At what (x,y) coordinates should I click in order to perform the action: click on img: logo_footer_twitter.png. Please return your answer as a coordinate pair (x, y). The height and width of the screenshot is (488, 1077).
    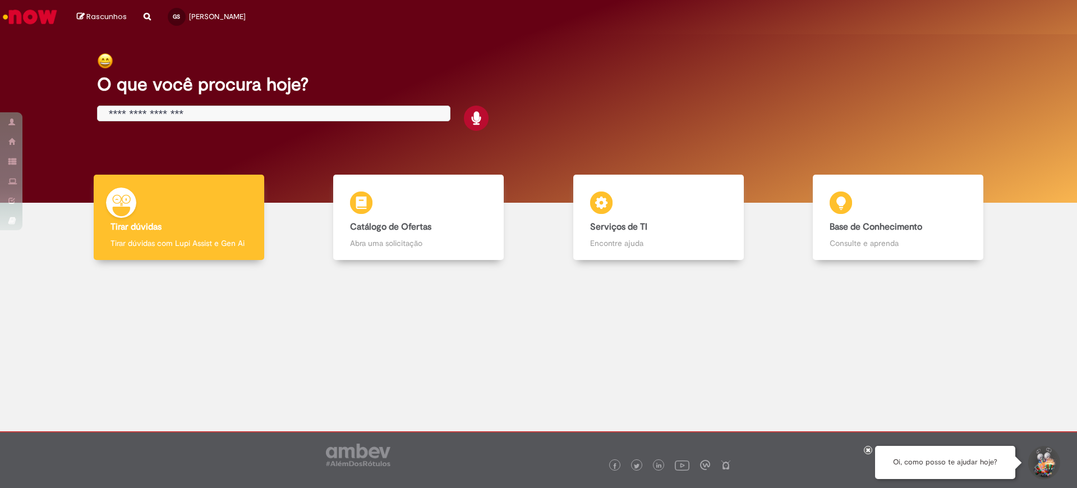
    Looking at the image, I should click on (637, 466).